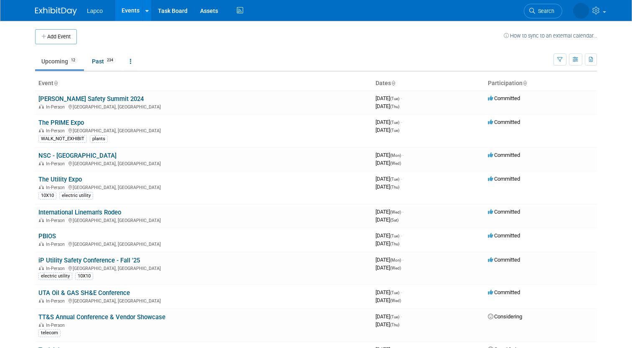  I want to click on a: International Lineman's Rodeo, so click(80, 213).